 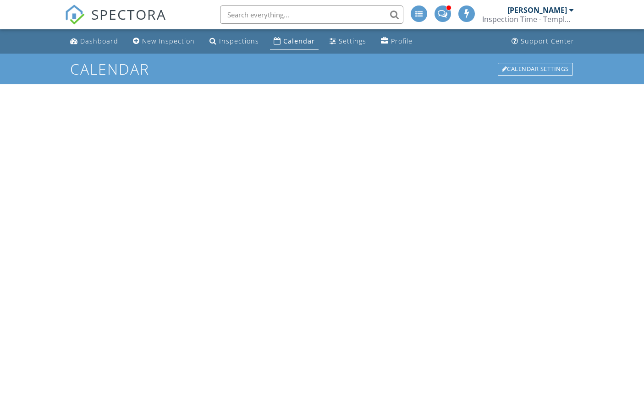 What do you see at coordinates (547, 41) in the screenshot?
I see `div: Support Center` at bounding box center [547, 41].